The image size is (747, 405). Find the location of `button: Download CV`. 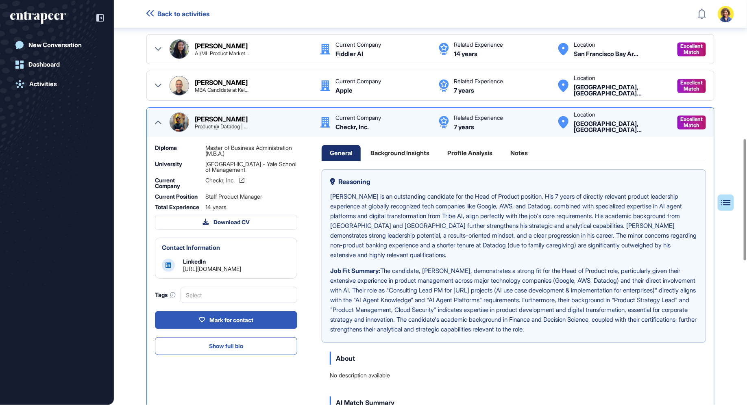

button: Download CV is located at coordinates (226, 222).